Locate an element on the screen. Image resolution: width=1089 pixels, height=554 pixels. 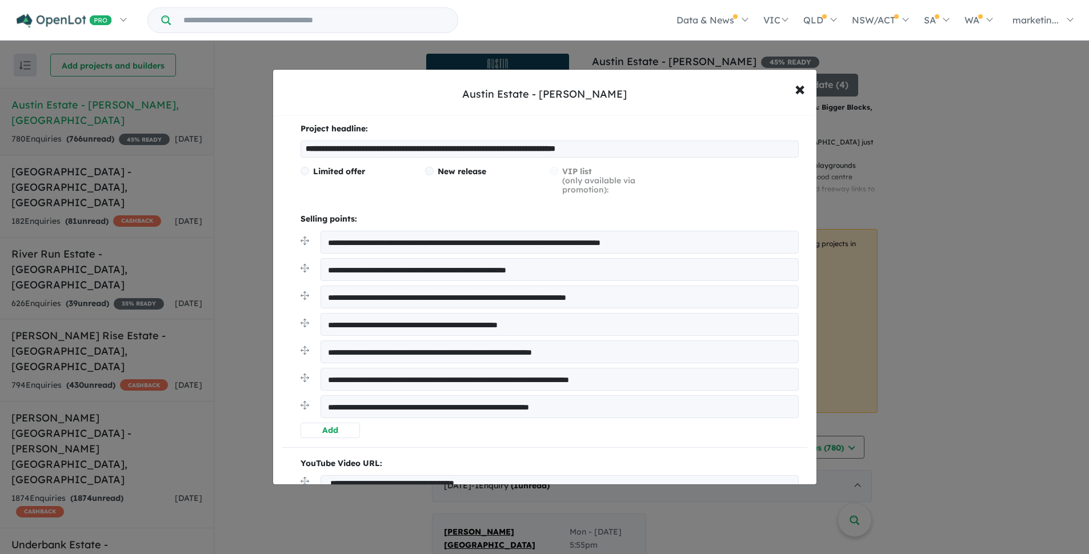
input: Try estate name, suburb, builder or developer is located at coordinates (314, 20).